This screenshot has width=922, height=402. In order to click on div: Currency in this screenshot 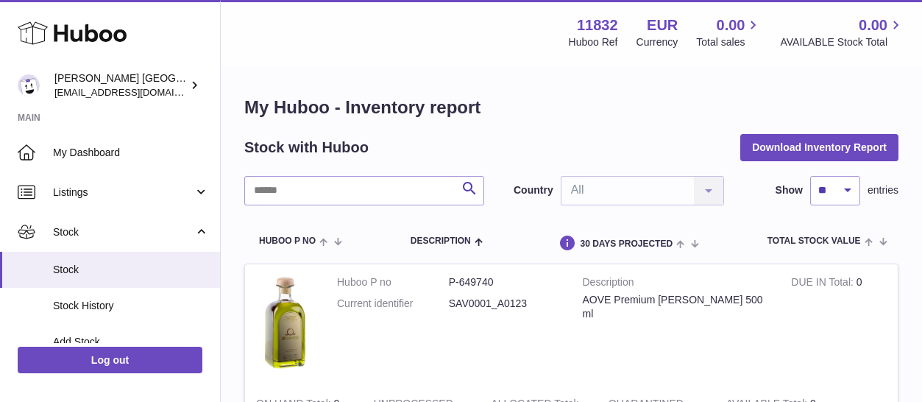, I will do `click(657, 42)`.